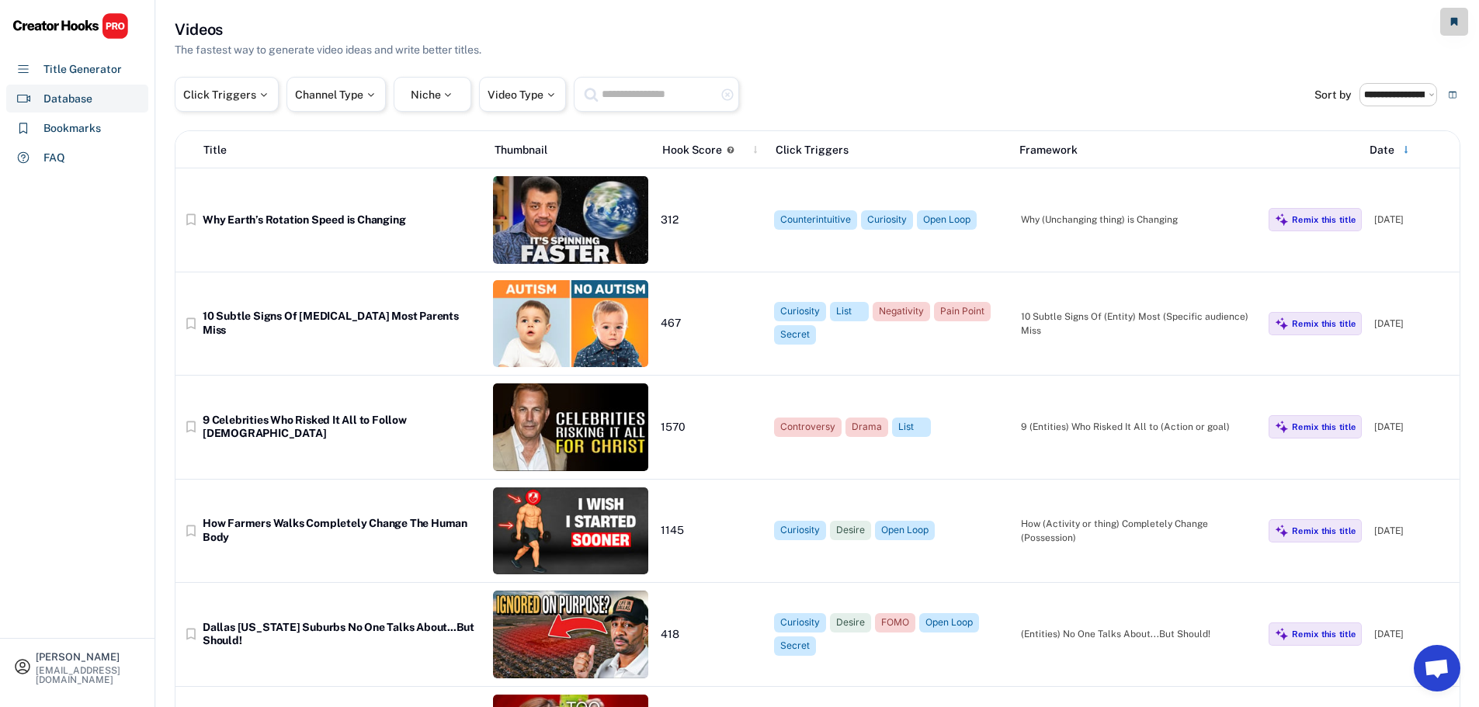  Describe the element at coordinates (727, 95) in the screenshot. I see `button: highlight_remove` at that location.